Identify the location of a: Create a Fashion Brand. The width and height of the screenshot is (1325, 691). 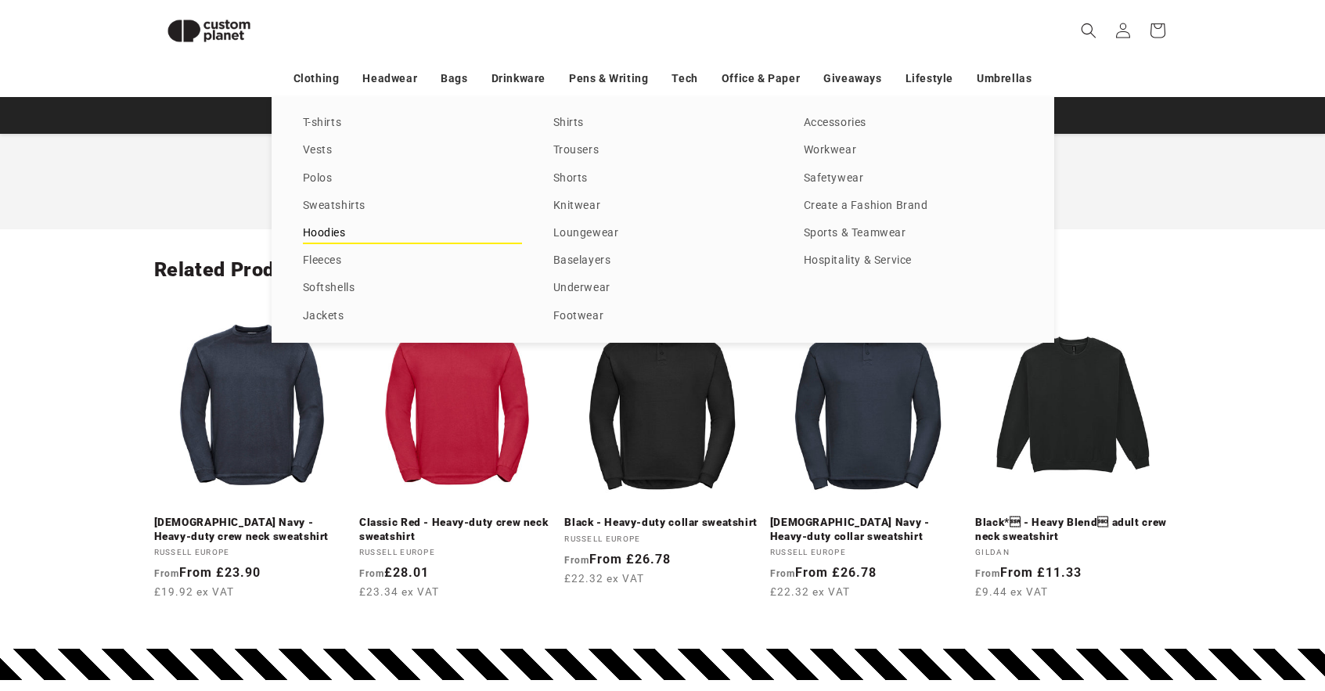
(913, 206).